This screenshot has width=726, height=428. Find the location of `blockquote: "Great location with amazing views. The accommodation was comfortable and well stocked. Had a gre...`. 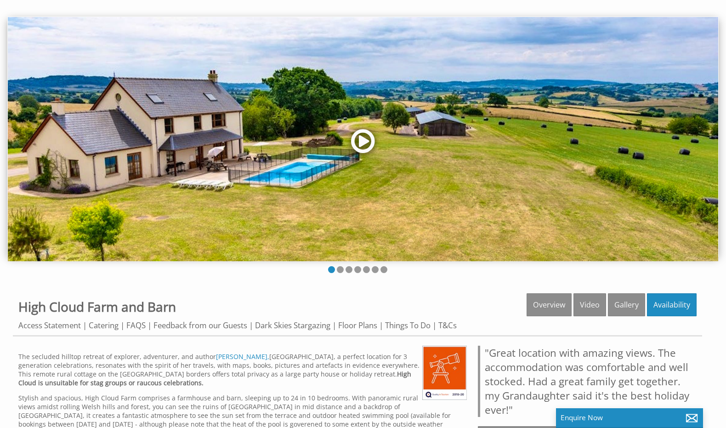

blockquote: "Great location with amazing views. The accommodation was comfortable and well stocked. Had a gre... is located at coordinates (587, 381).